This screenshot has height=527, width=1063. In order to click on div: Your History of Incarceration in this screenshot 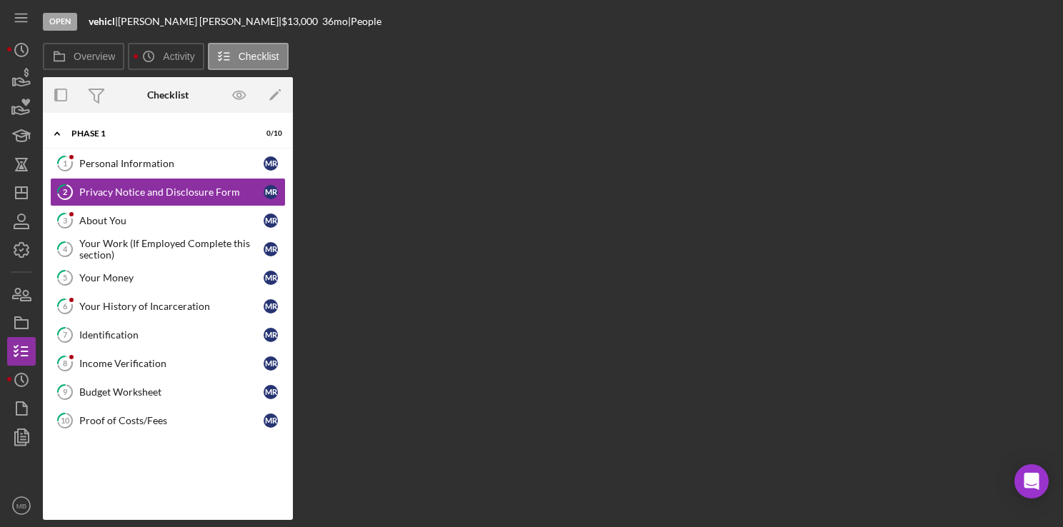, I will do `click(171, 306)`.